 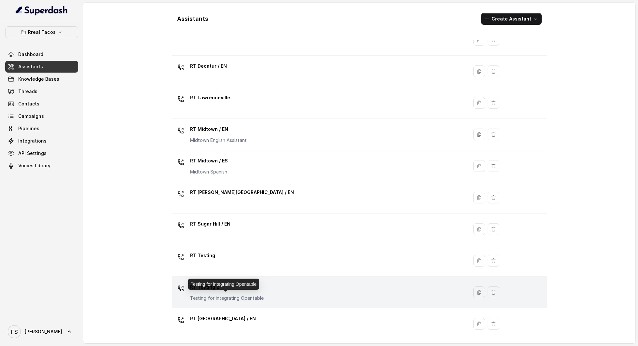 What do you see at coordinates (42, 67) in the screenshot?
I see `a: Assistants` at bounding box center [42, 67].